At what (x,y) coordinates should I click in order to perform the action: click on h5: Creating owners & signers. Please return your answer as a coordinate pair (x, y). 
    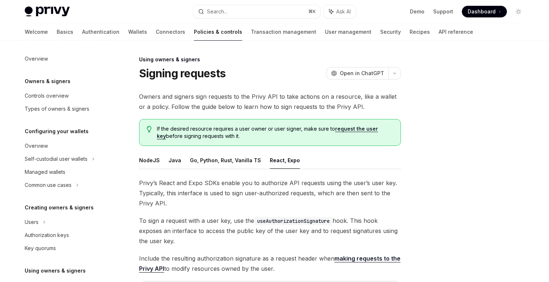
    Looking at the image, I should click on (59, 208).